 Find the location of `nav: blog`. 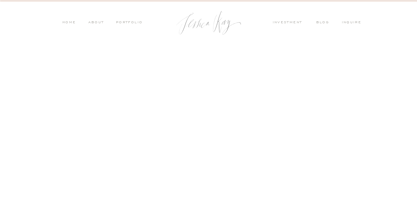

nav: blog is located at coordinates (325, 23).